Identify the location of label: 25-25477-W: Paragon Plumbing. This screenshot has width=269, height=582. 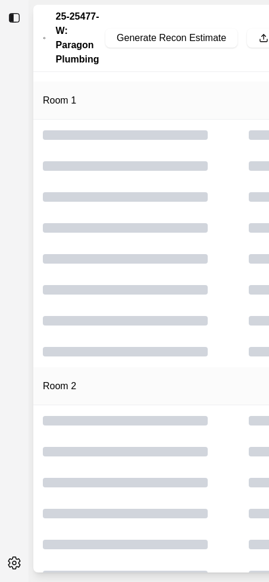
(80, 38).